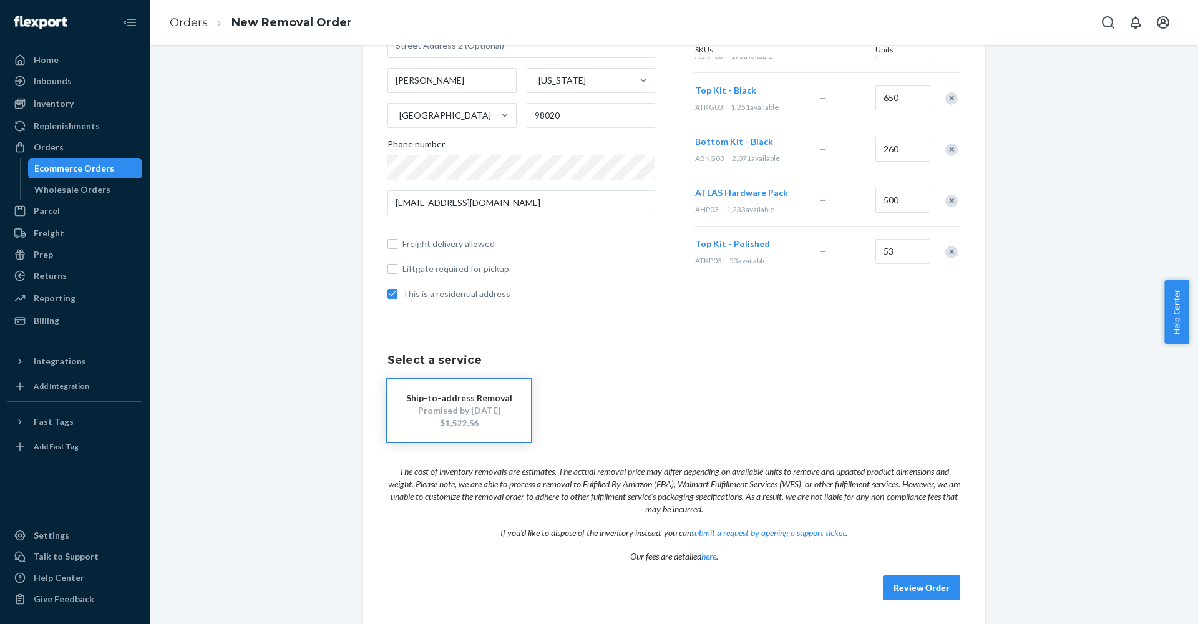 The width and height of the screenshot is (1198, 624). Describe the element at coordinates (85, 190) in the screenshot. I see `a: Wholesale Orders` at that location.